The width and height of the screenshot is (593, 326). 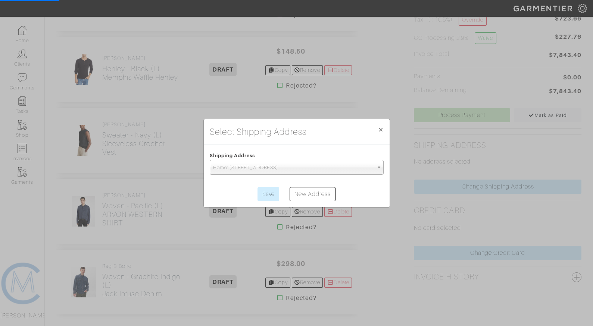 What do you see at coordinates (313, 194) in the screenshot?
I see `a: New Address` at bounding box center [313, 194].